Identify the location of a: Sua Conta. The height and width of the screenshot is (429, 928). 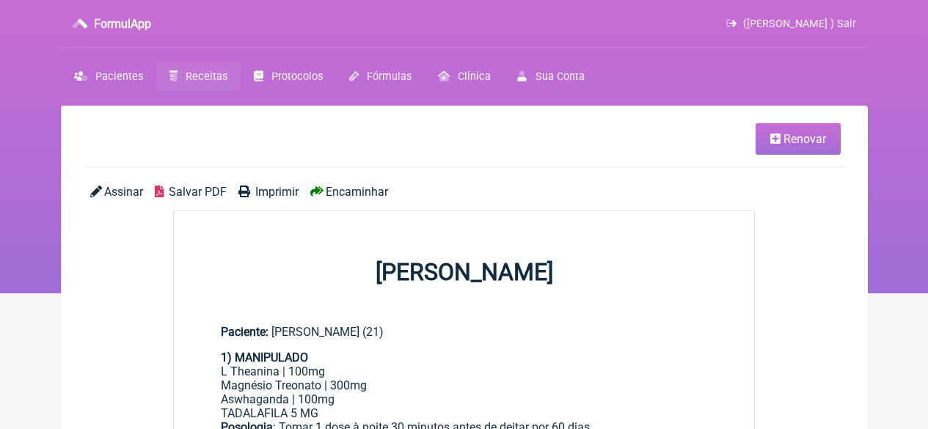
(550, 76).